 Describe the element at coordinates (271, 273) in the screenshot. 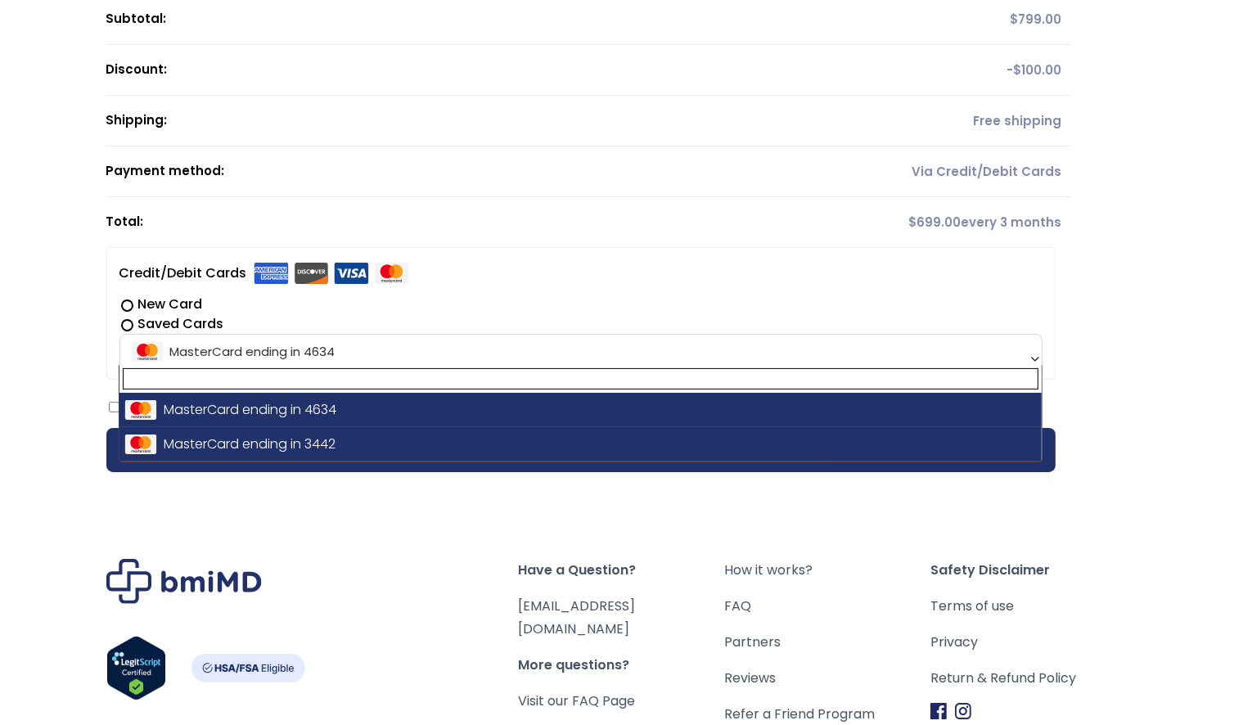

I see `img: Amex` at that location.